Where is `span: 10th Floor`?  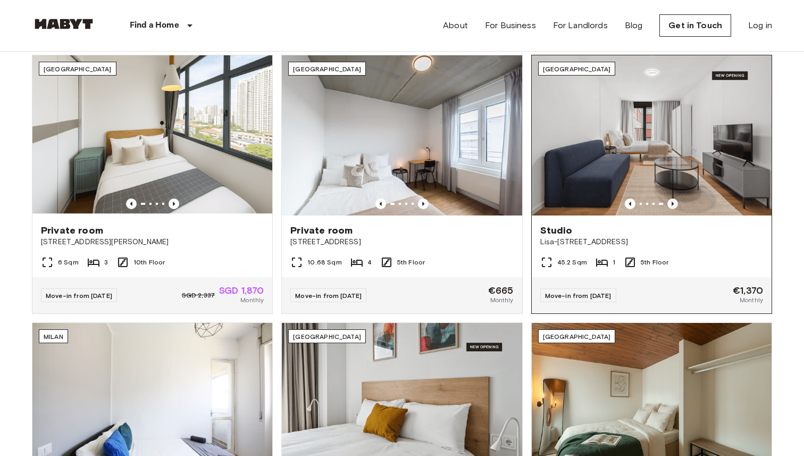 span: 10th Floor is located at coordinates (149, 262).